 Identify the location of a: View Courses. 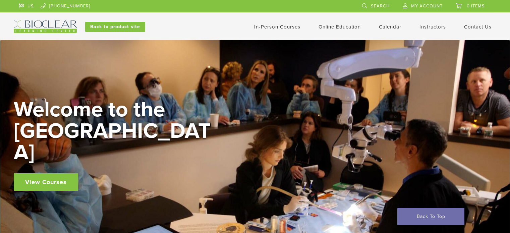
(46, 182).